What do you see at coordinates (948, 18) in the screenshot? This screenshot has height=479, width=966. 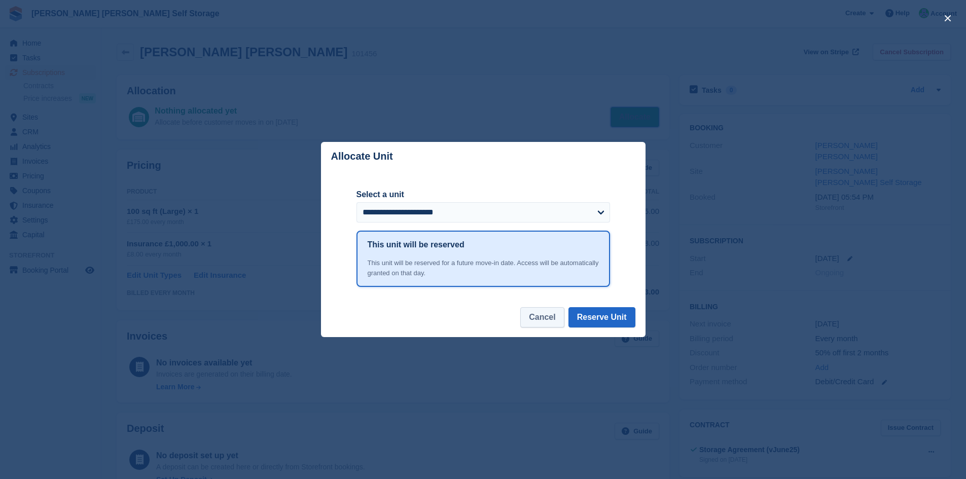 I see `button: close` at bounding box center [948, 18].